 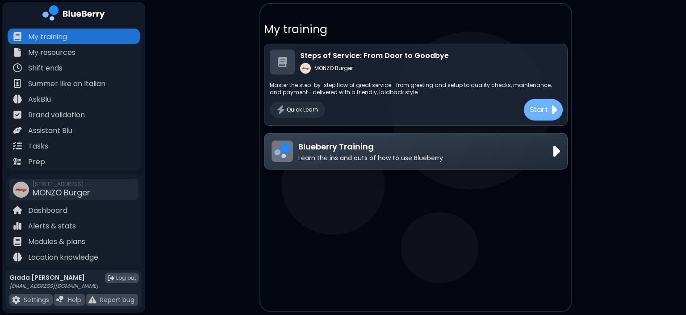 I want to click on span: MONZO Burger, so click(x=61, y=192).